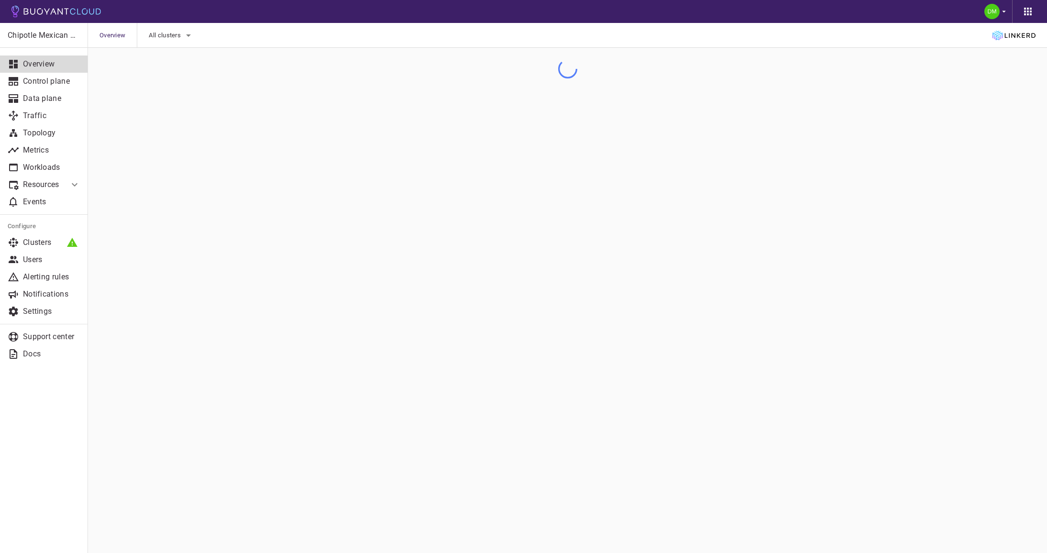  Describe the element at coordinates (52, 81) in the screenshot. I see `p: Control plane` at that location.